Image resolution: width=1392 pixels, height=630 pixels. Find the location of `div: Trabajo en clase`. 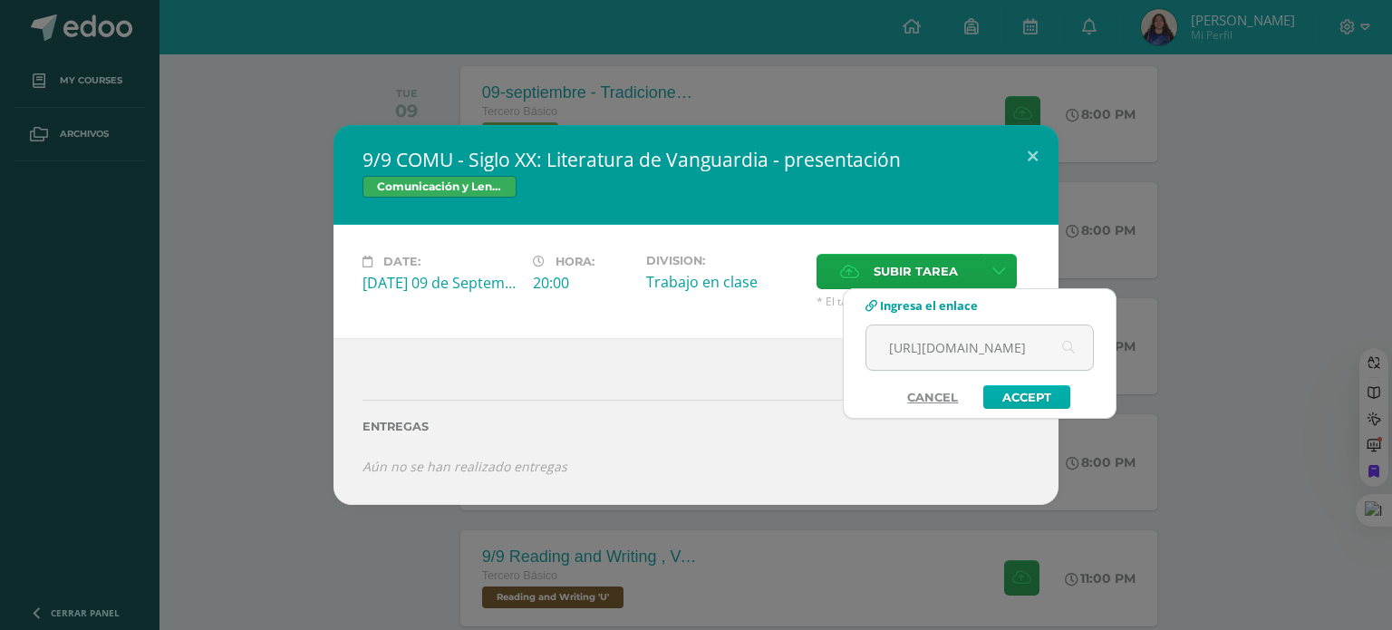

div: Trabajo en clase is located at coordinates (724, 282).